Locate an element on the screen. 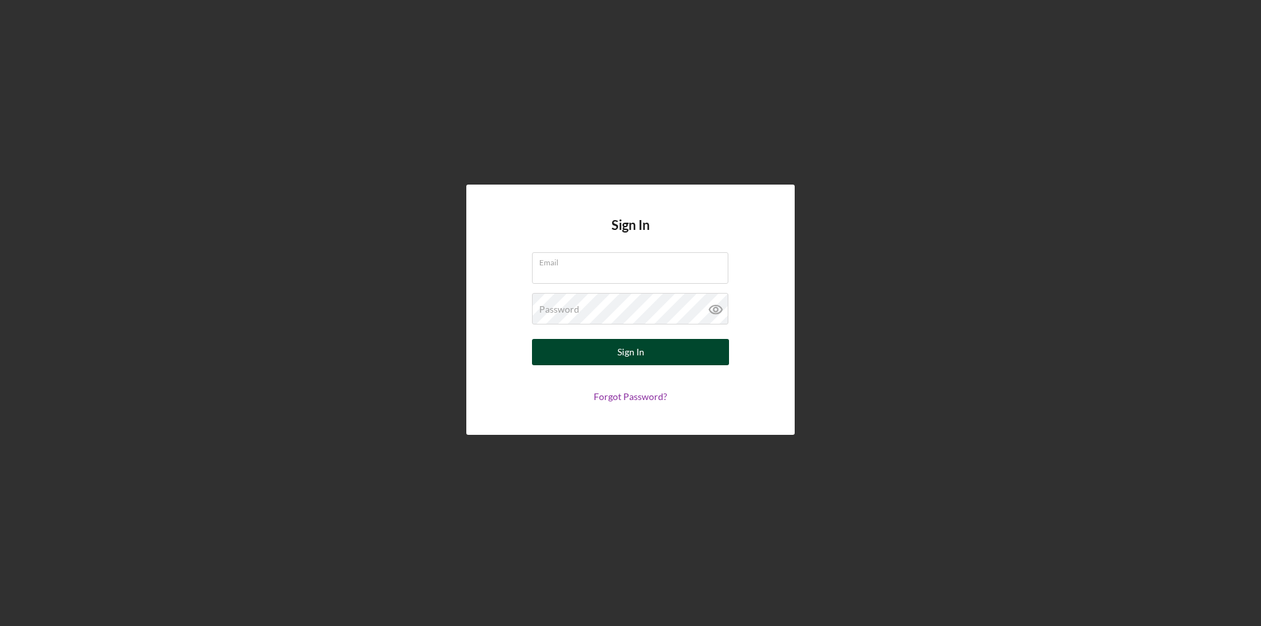 This screenshot has height=626, width=1261. div: Sign In is located at coordinates (630, 352).